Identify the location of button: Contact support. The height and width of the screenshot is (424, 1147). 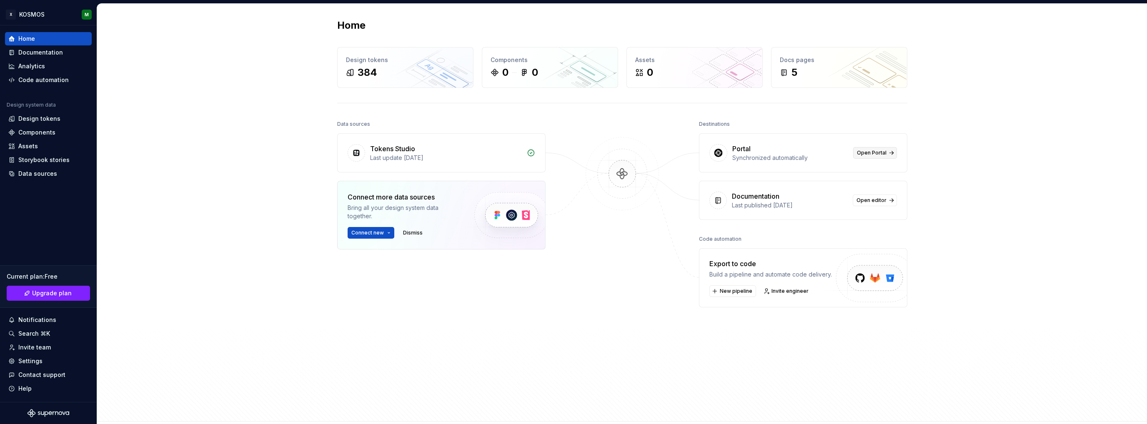
(48, 375).